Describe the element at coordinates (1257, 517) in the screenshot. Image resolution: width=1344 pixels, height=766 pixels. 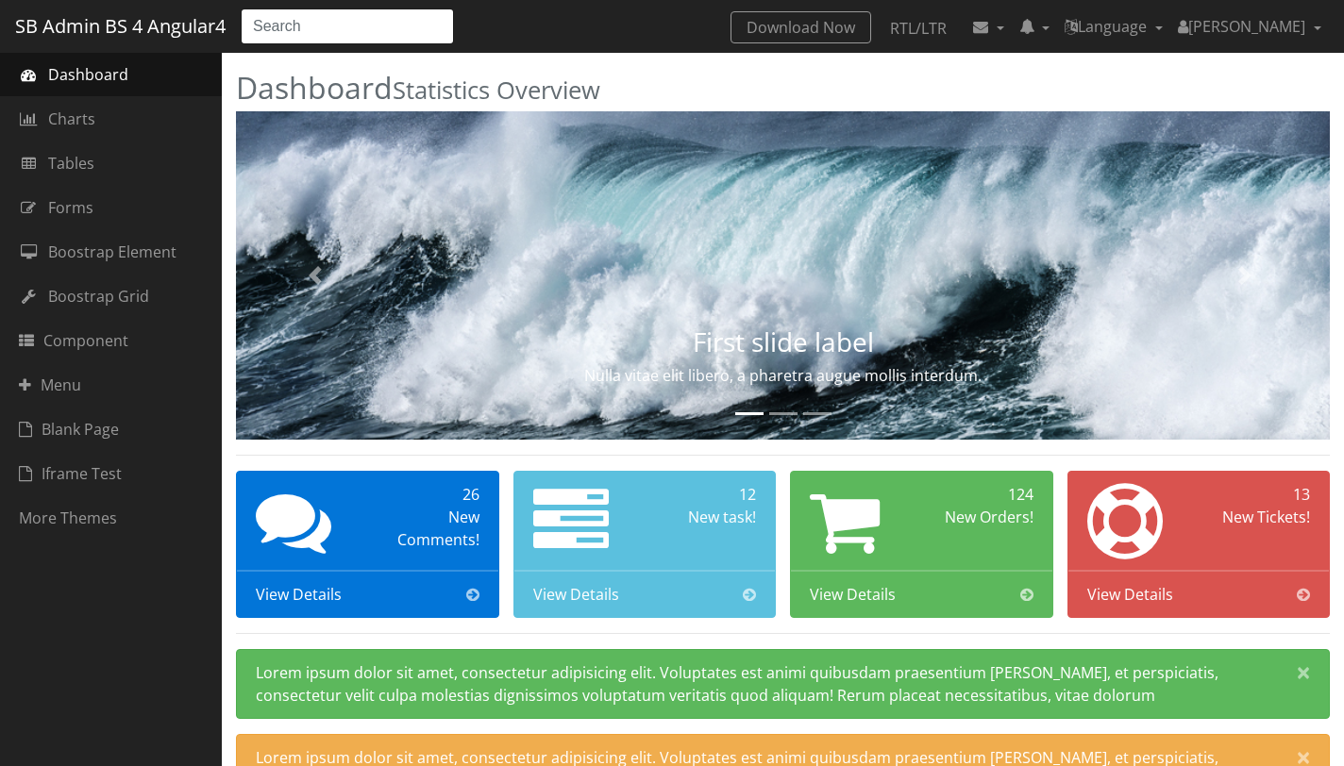
I see `div: New Tickets!` at that location.